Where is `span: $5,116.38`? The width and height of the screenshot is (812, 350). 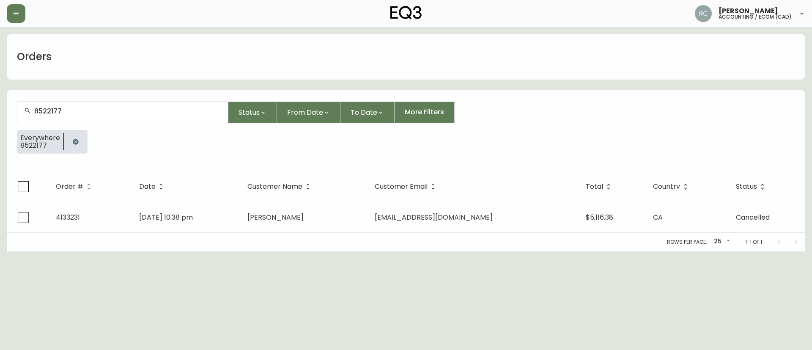
span: $5,116.38 is located at coordinates (599, 217).